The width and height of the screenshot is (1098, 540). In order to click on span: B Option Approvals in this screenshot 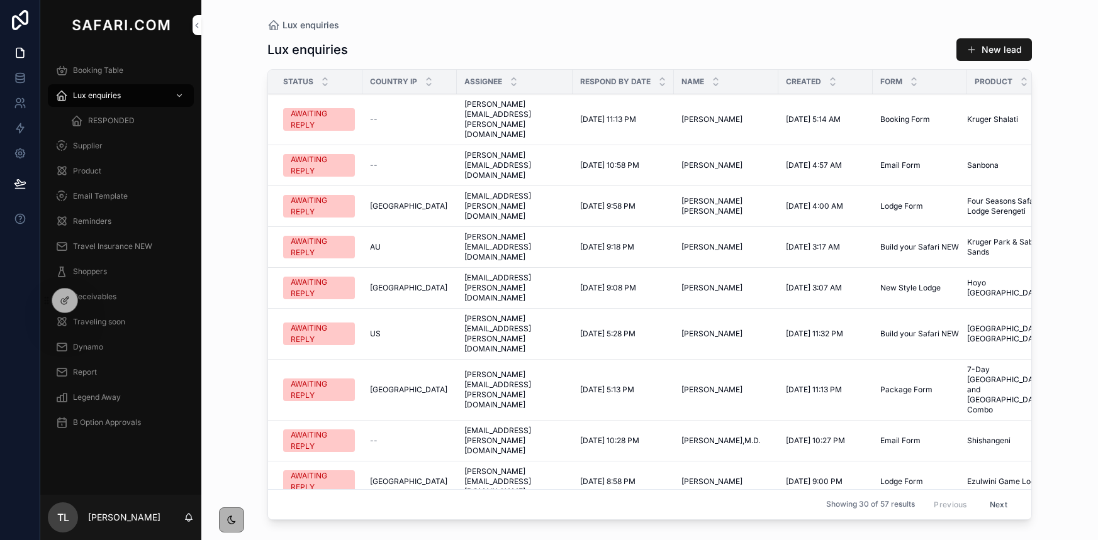, I will do `click(107, 423)`.